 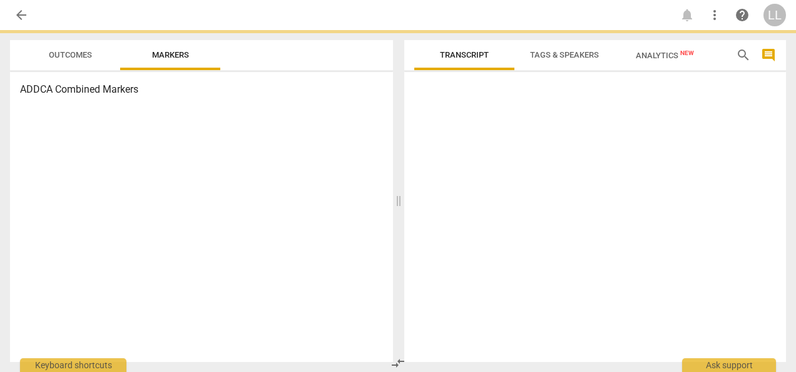 What do you see at coordinates (769, 55) in the screenshot?
I see `button: Show/Hide comments` at bounding box center [769, 55].